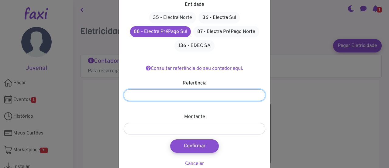 This screenshot has height=168, width=389. I want to click on label: Referência, so click(195, 83).